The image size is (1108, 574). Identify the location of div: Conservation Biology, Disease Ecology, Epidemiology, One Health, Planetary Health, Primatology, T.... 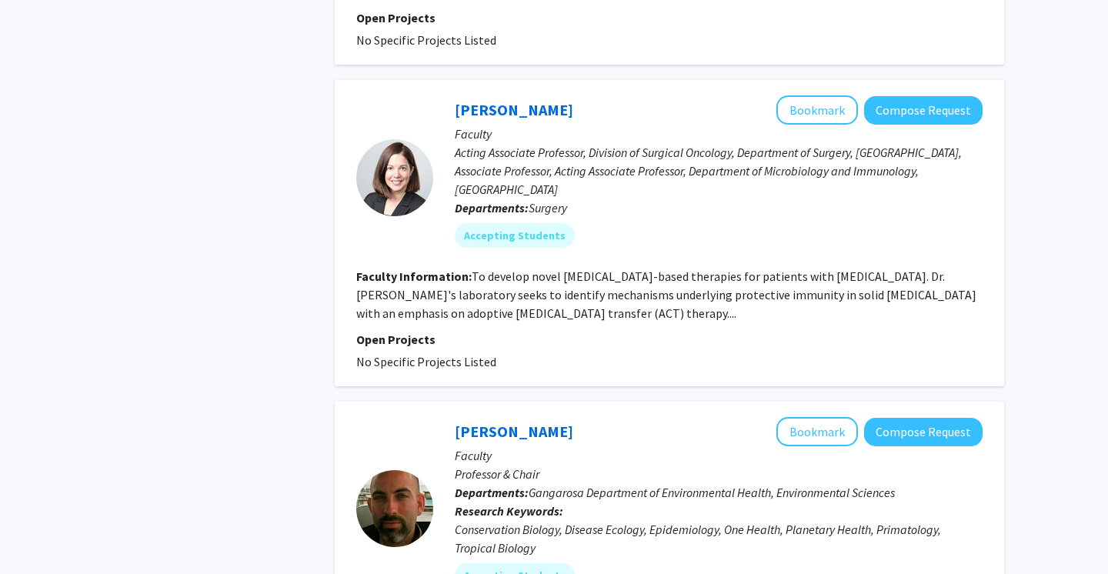
(719, 539).